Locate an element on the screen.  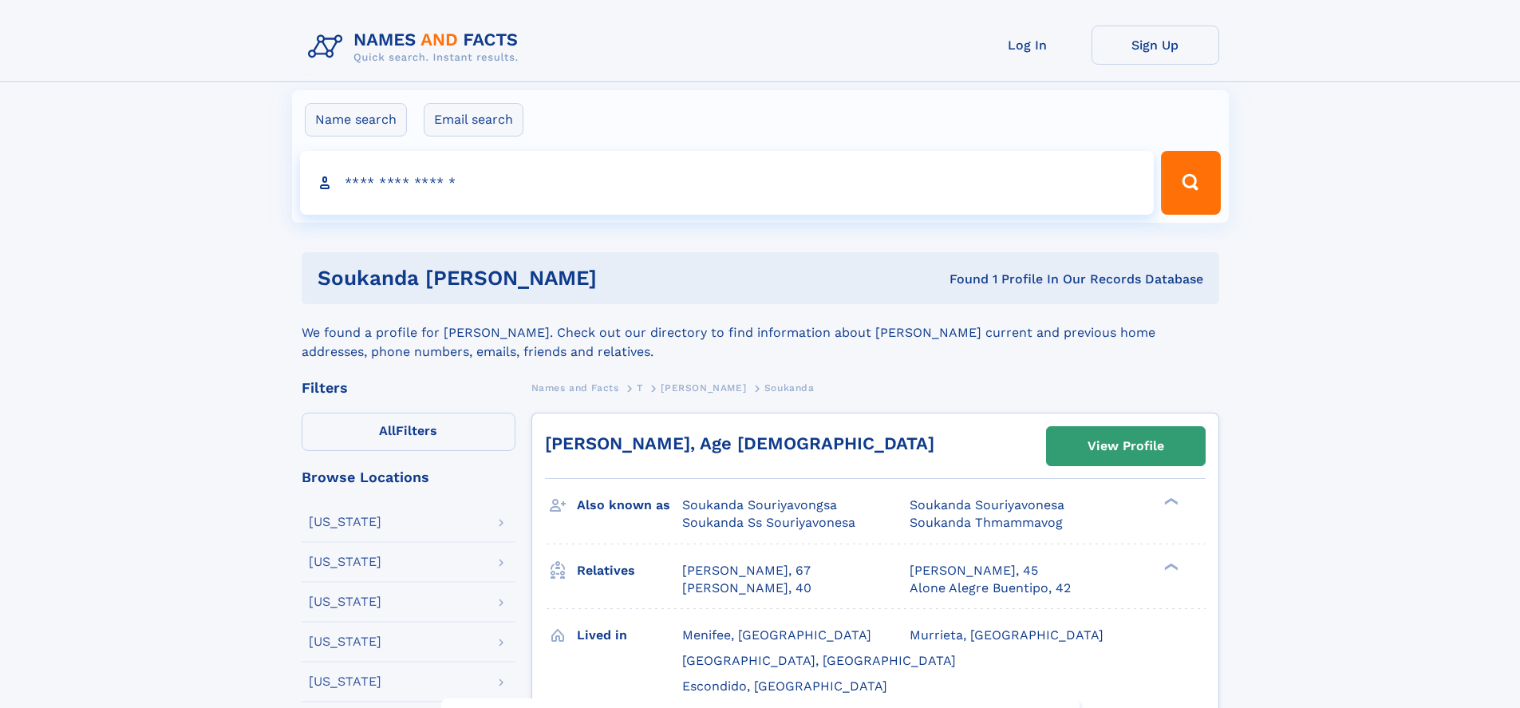
div: Browse Locations is located at coordinates (408, 477).